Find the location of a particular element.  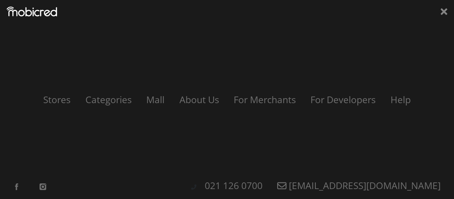

a: Categories is located at coordinates (108, 100).